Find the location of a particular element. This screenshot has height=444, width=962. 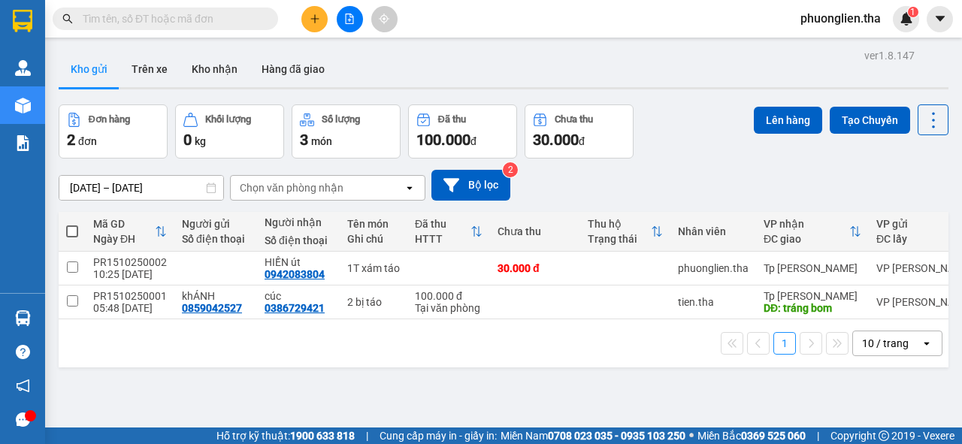

div: ĐC lấy is located at coordinates (919, 239).